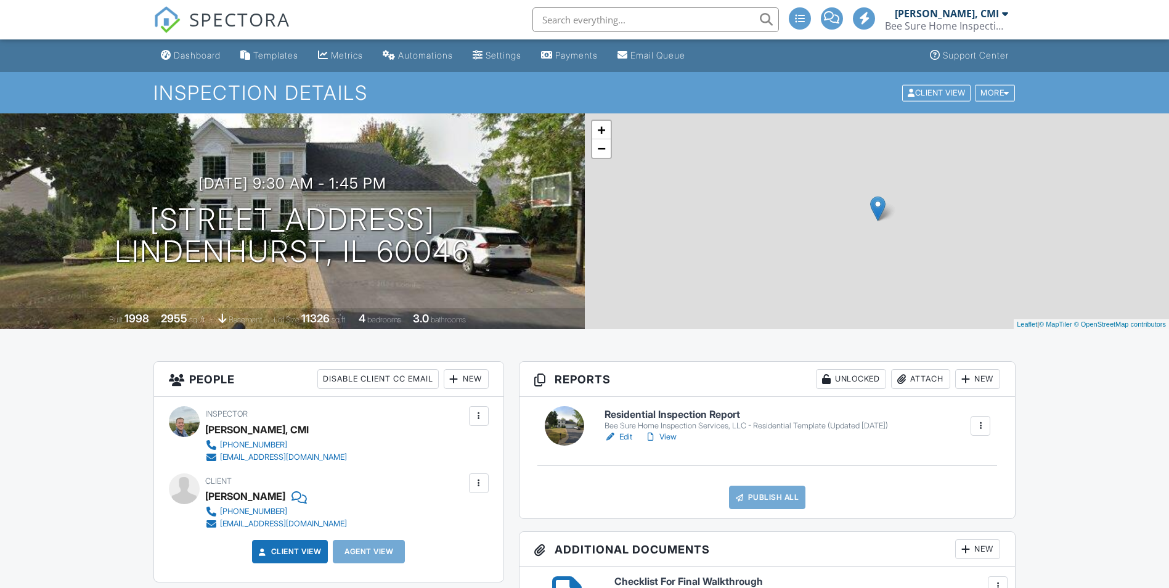 The width and height of the screenshot is (1169, 588). Describe the element at coordinates (378, 379) in the screenshot. I see `div: Disable Client CC Email` at that location.